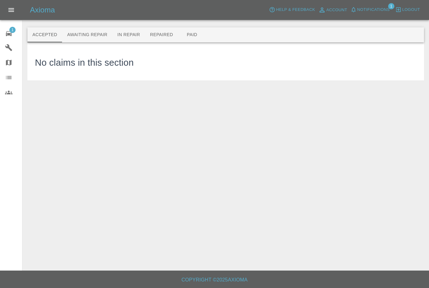  What do you see at coordinates (295, 10) in the screenshot?
I see `span: Help & Feedback` at bounding box center [295, 10].